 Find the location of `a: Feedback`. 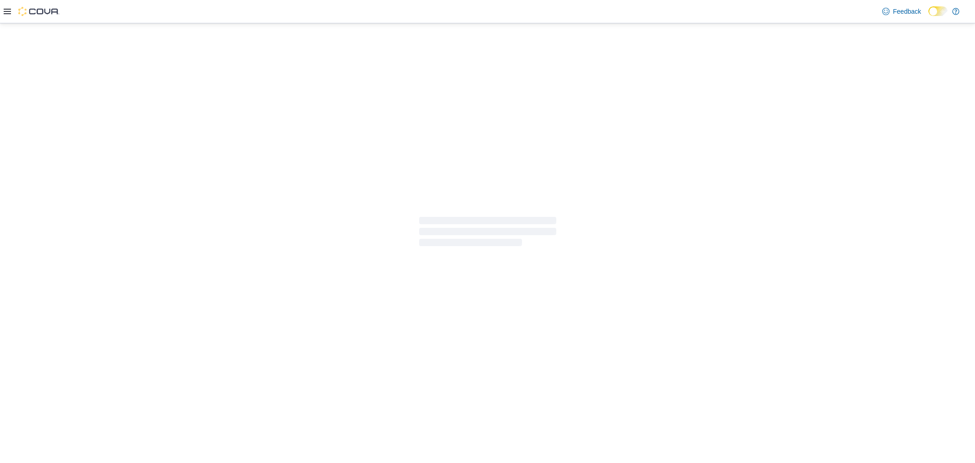

a: Feedback is located at coordinates (901, 11).